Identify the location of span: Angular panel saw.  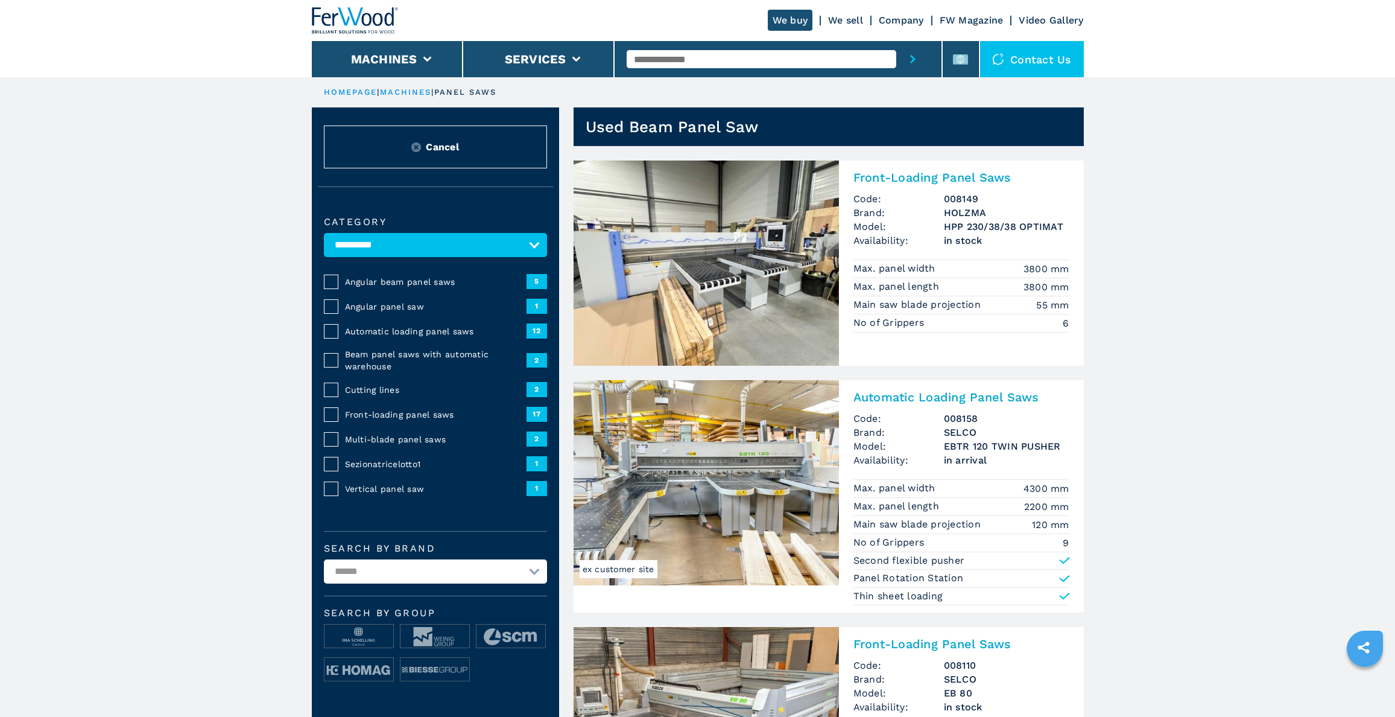
(435, 306).